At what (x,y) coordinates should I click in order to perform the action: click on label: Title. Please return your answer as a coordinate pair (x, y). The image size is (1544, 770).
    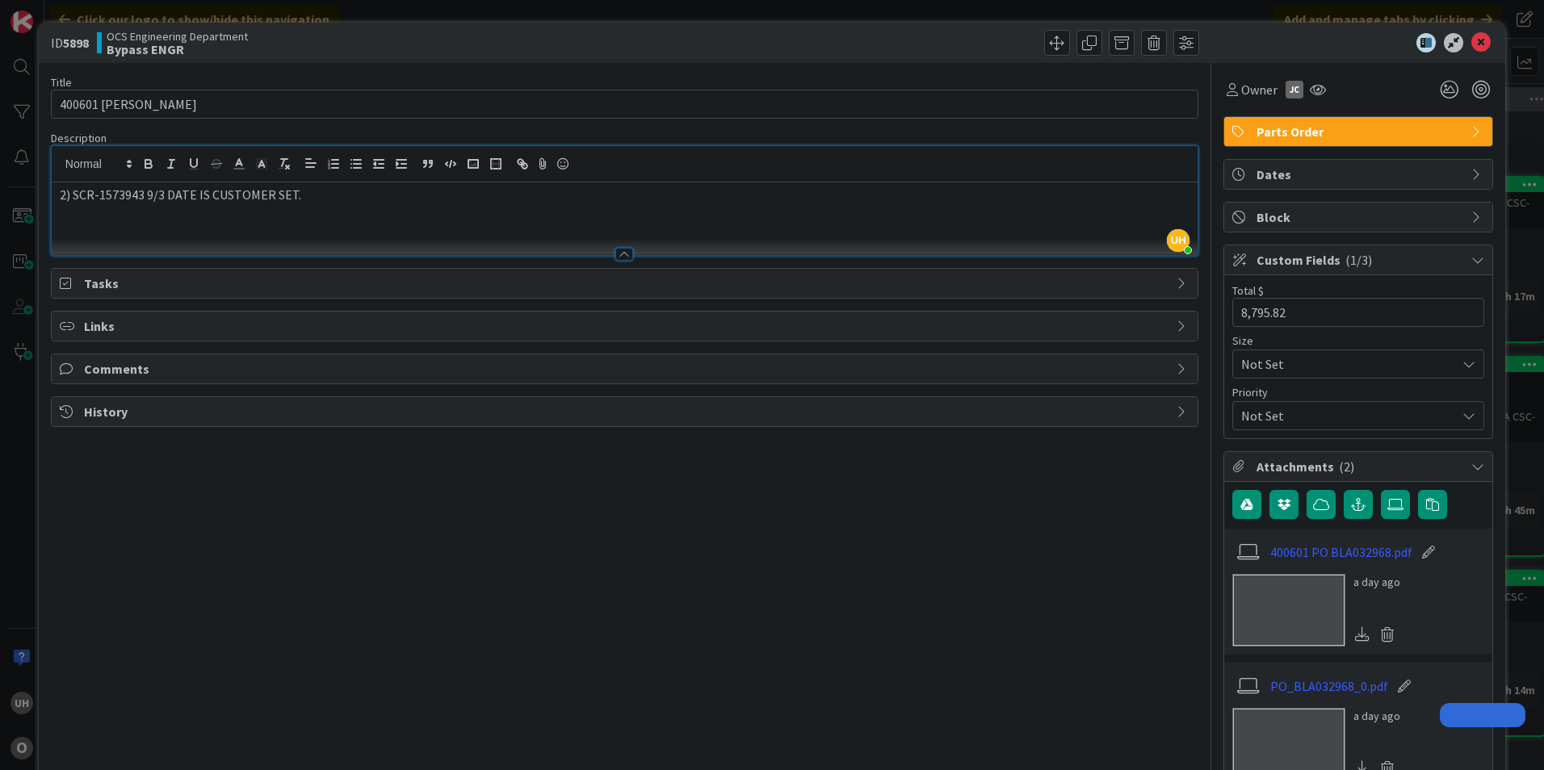
    Looking at the image, I should click on (61, 82).